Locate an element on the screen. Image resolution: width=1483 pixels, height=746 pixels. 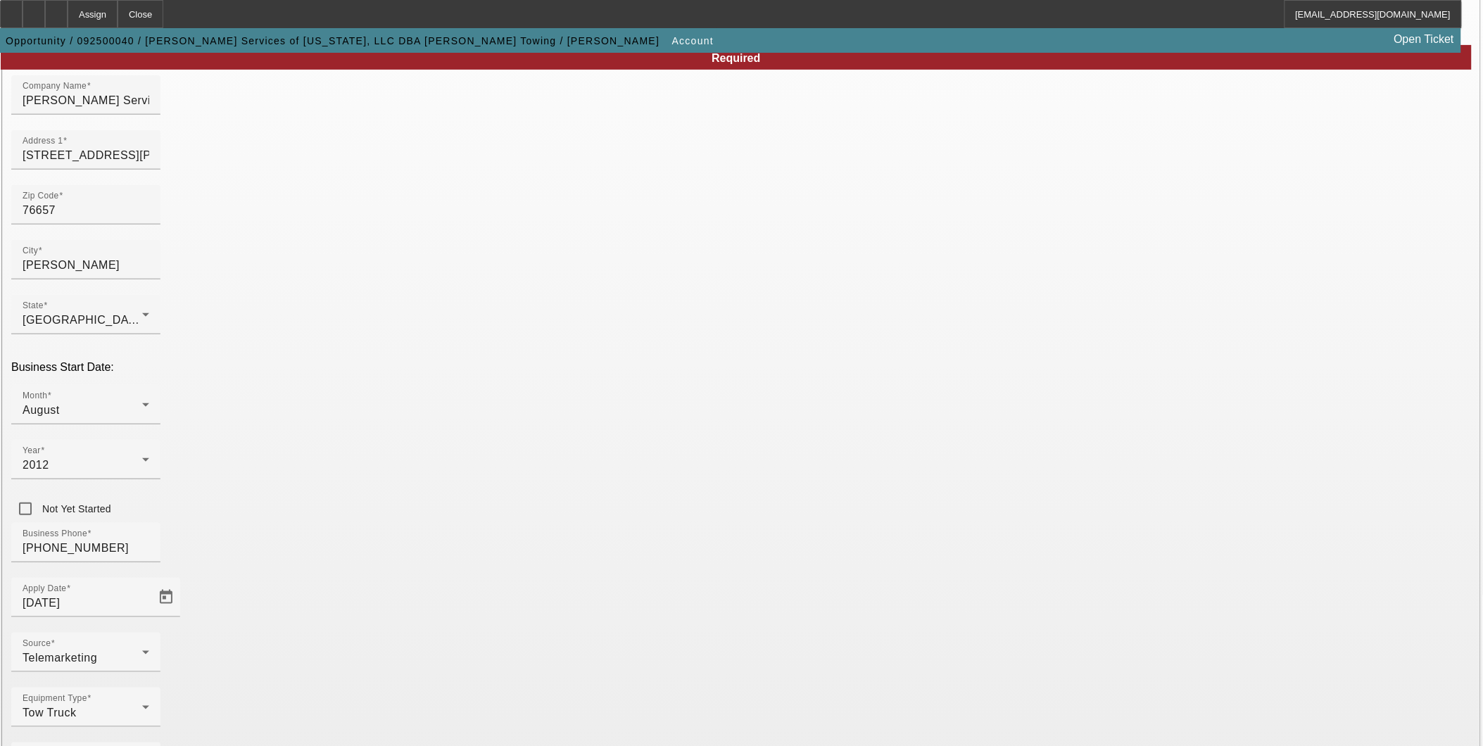
span: Account is located at coordinates (692, 41).